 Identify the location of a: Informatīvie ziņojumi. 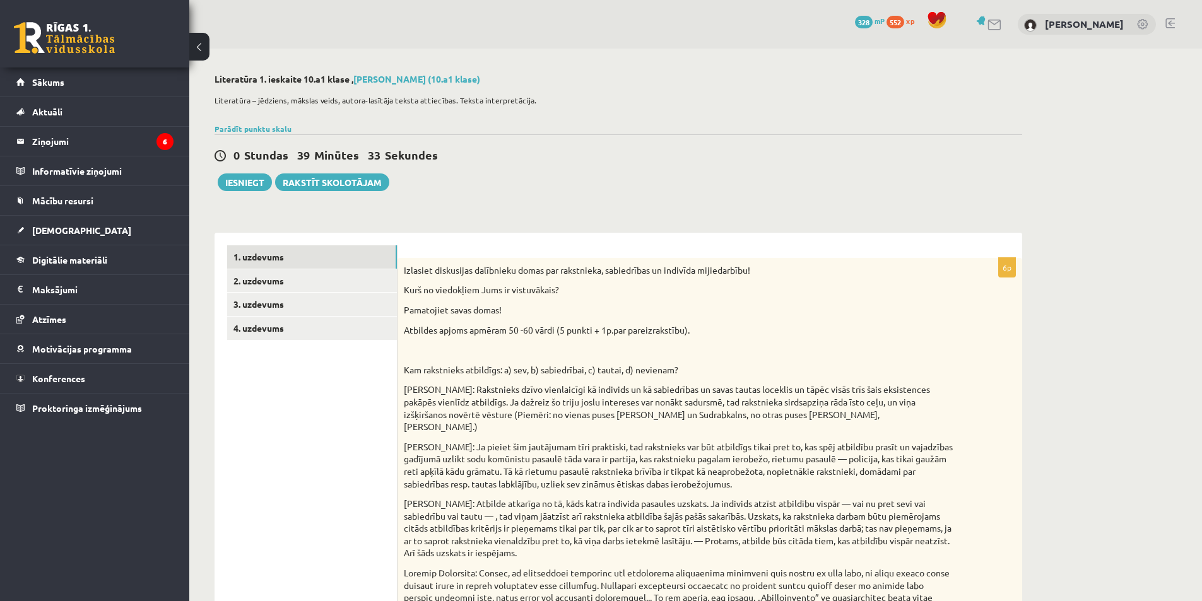
(95, 171).